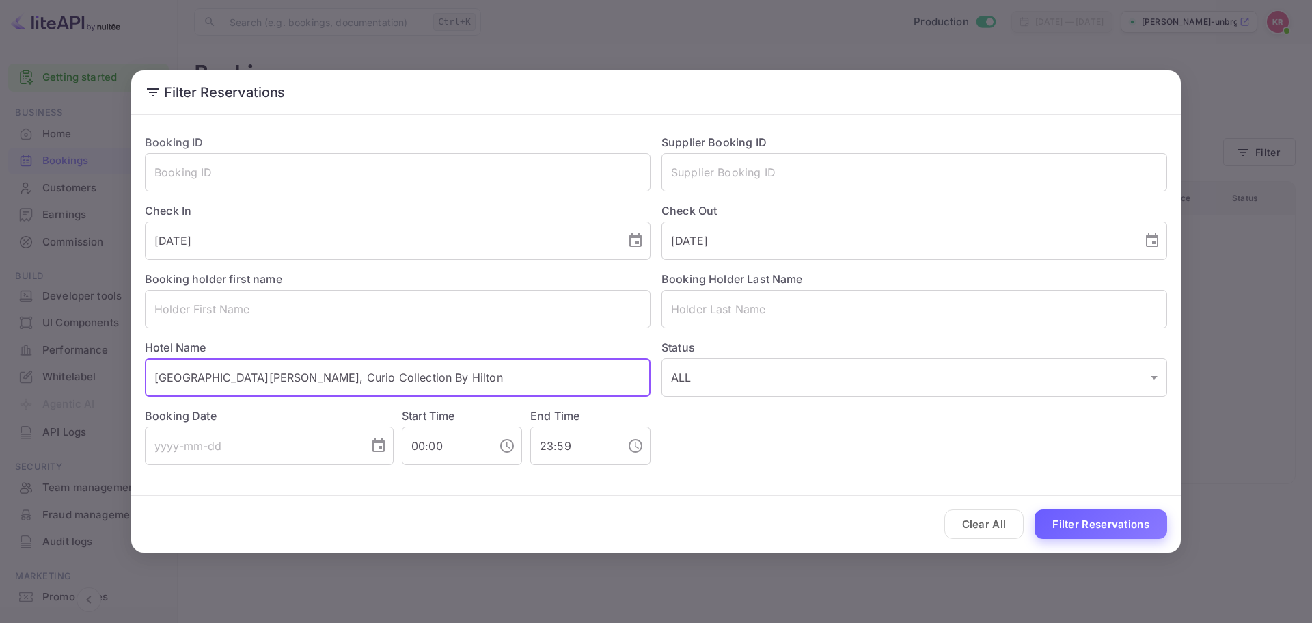  What do you see at coordinates (732, 279) in the screenshot?
I see `label: Booking Holder Last Name` at bounding box center [732, 279].